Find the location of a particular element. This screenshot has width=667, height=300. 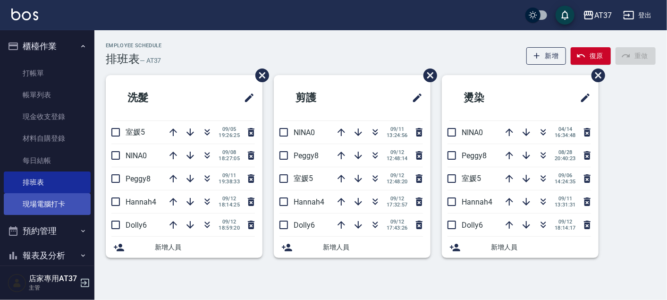

h2: 洗髮 is located at coordinates (157, 98).